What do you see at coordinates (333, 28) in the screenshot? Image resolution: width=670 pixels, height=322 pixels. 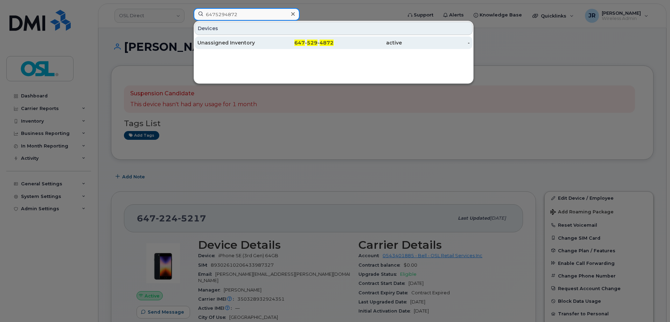 I see `div: Devices` at bounding box center [333, 28].